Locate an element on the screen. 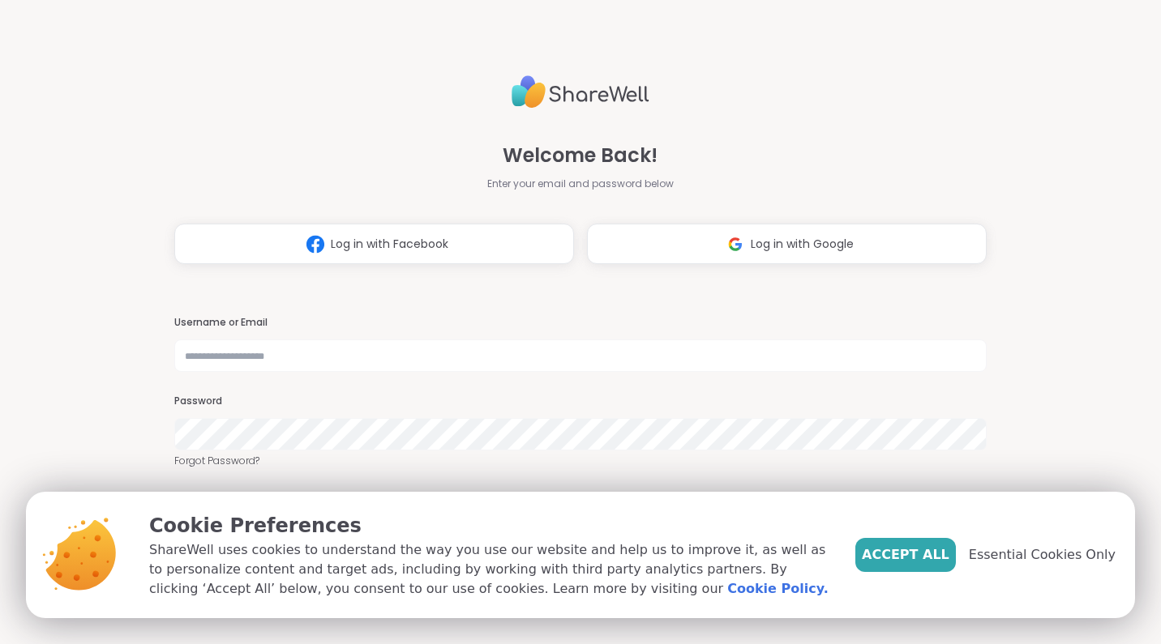 The image size is (1161, 644). img: ShareWell Logo is located at coordinates (580, 92).